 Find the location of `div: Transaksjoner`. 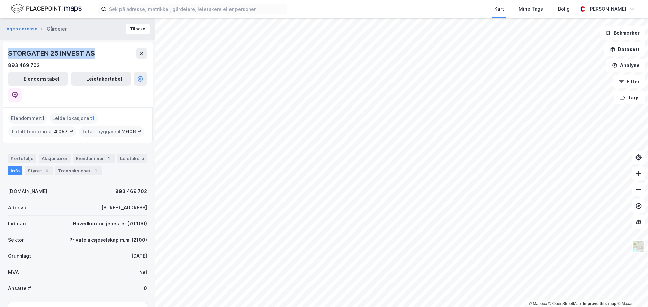

div: Transaksjoner is located at coordinates (78, 171).